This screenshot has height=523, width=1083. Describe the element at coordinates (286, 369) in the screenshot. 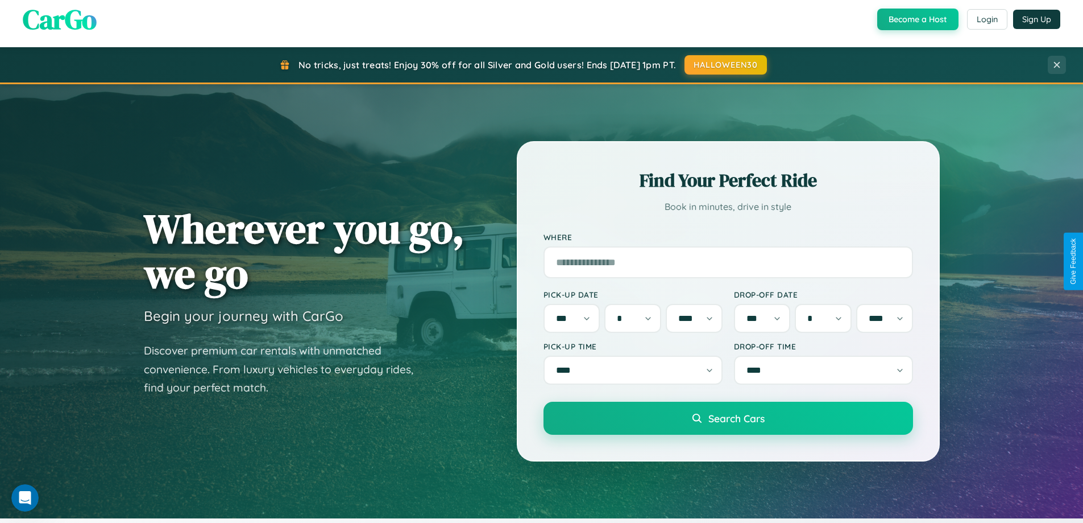

I see `p: Discover premium car rentals with unmatched convenience. From luxury vehicles to everyday rides, ...` at that location.